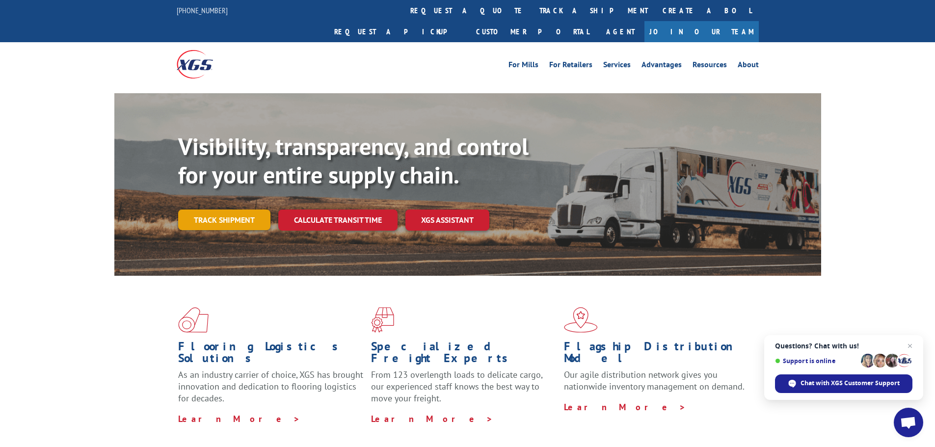  Describe the element at coordinates (523, 66) in the screenshot. I see `a: For Mills` at that location.